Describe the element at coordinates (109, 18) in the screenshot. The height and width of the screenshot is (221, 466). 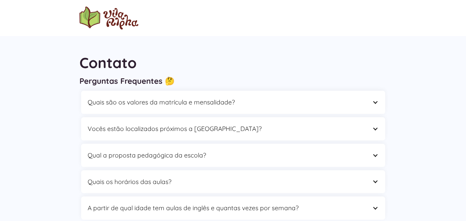
I see `img: logo Escola Vila Alpha` at that location.